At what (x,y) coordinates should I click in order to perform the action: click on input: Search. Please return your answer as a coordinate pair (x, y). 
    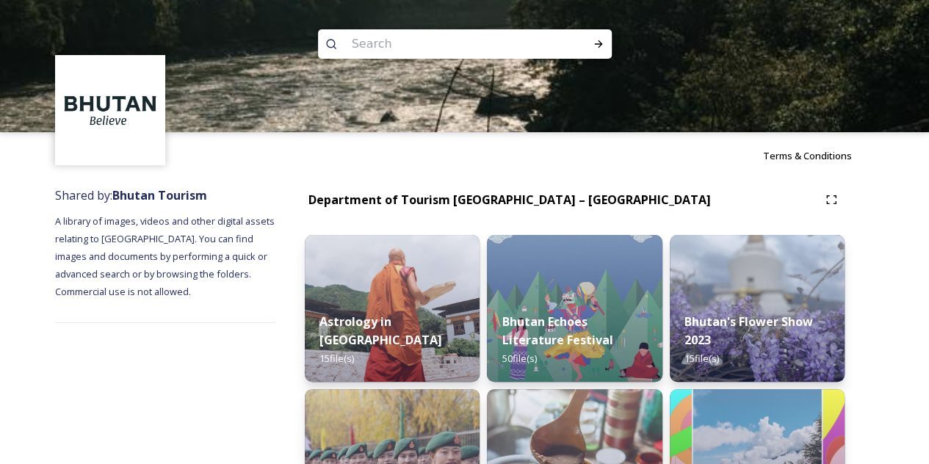
    Looking at the image, I should click on (445, 44).